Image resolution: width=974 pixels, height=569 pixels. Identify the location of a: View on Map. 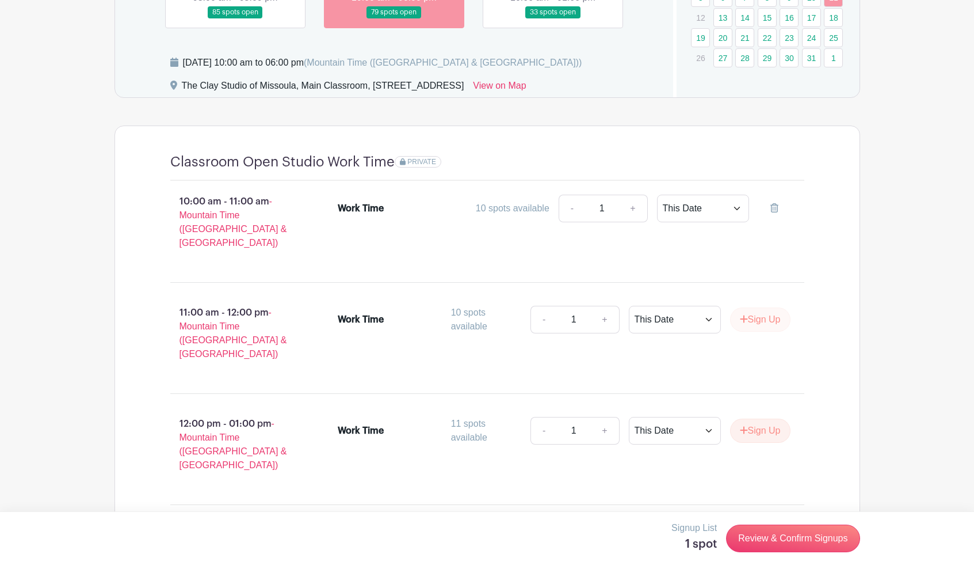
(499, 88).